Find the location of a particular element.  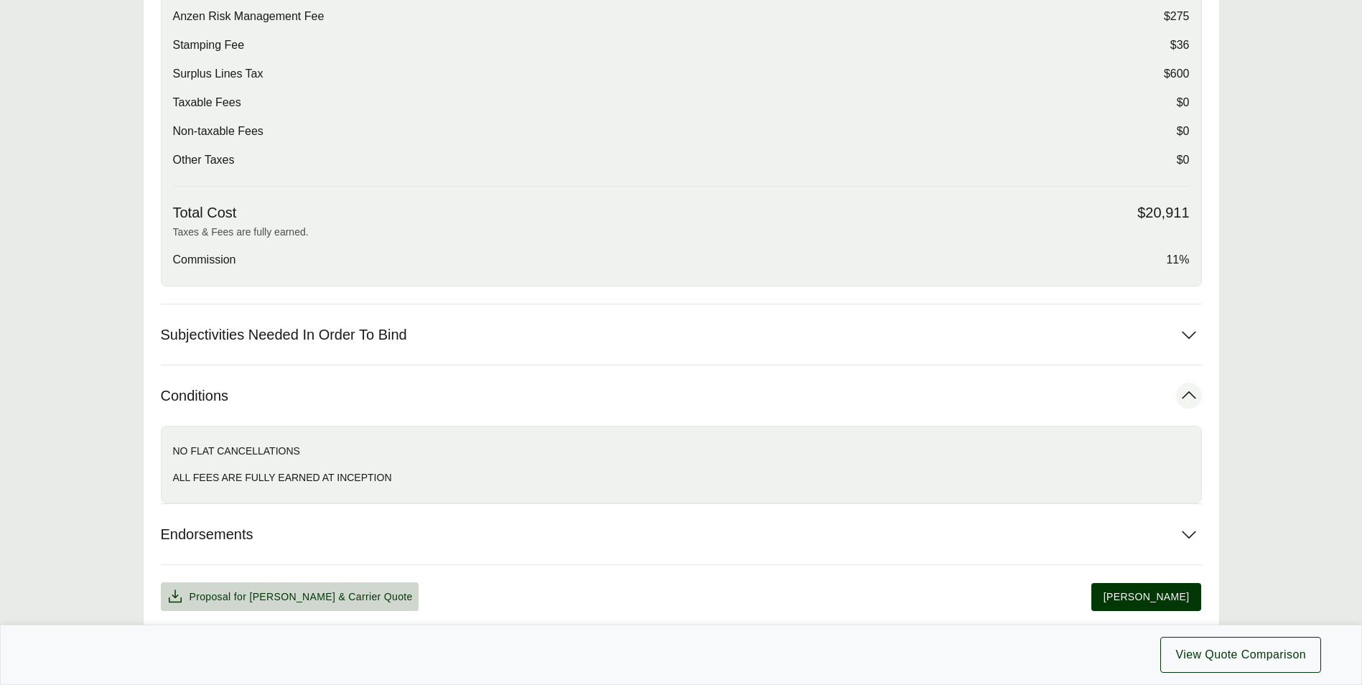

button: Subjectivities Needed In Order To Bind is located at coordinates (681, 335).